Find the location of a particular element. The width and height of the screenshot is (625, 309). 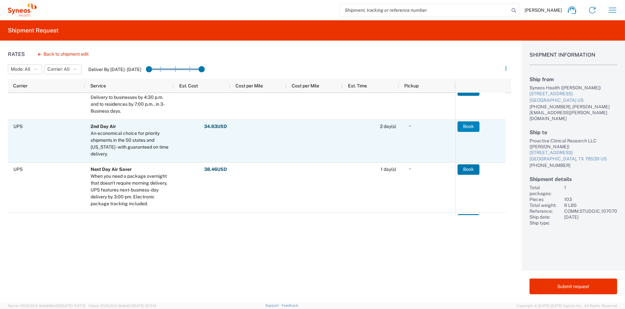

div: COMM.STUDO.IC.107070 is located at coordinates (591, 211).